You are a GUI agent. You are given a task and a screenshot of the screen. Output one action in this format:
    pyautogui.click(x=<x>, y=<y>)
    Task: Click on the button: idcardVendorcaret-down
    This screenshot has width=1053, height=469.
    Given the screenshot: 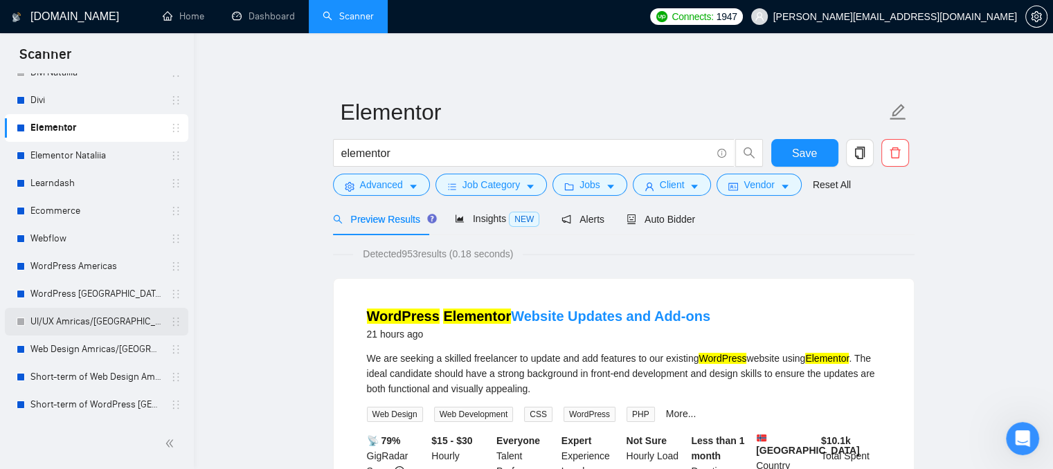 What is the action you would take?
    pyautogui.click(x=759, y=185)
    